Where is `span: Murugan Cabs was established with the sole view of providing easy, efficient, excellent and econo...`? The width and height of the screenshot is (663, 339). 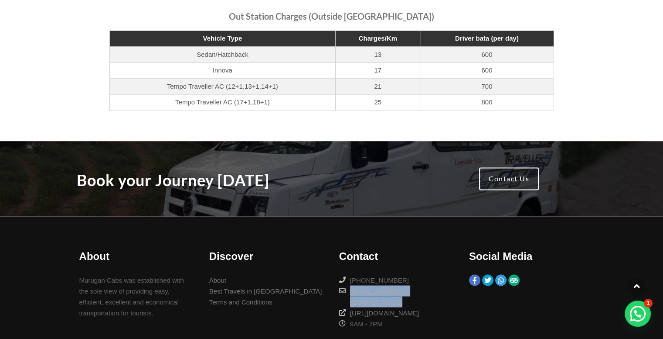
span: Murugan Cabs was established with the sole view of providing easy, efficient, excellent and econo... is located at coordinates (132, 296).